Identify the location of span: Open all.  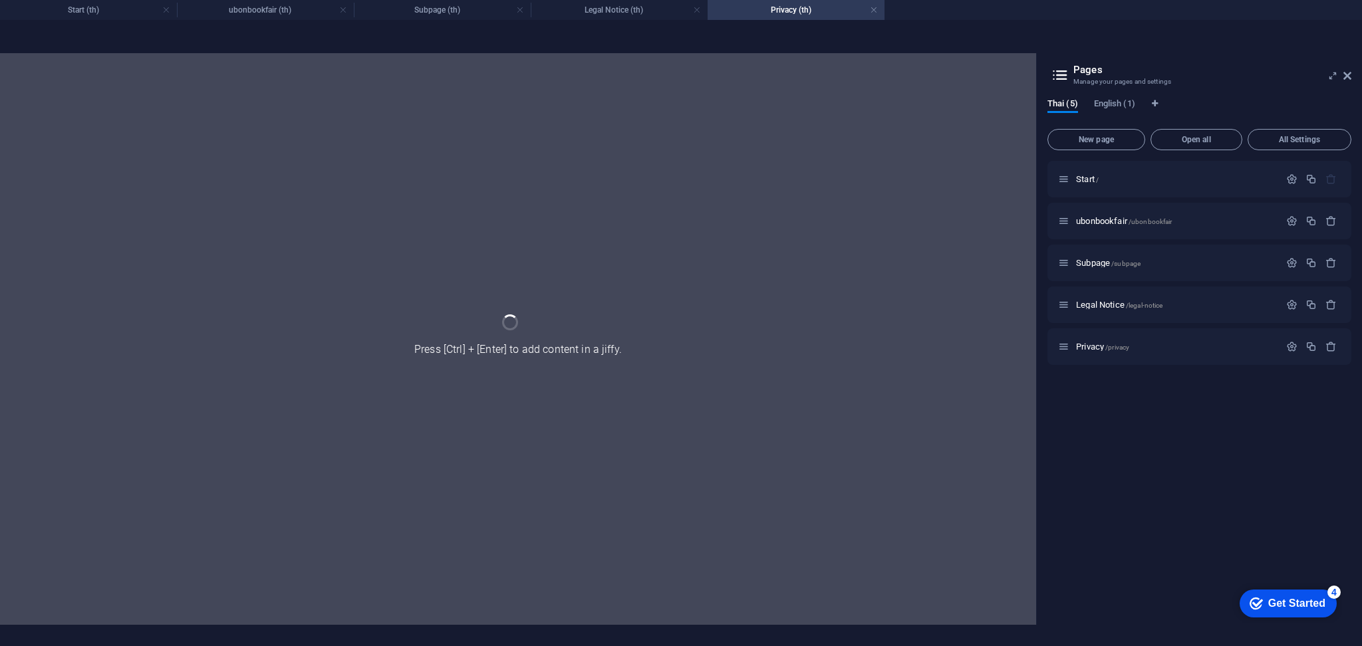
(1196, 140).